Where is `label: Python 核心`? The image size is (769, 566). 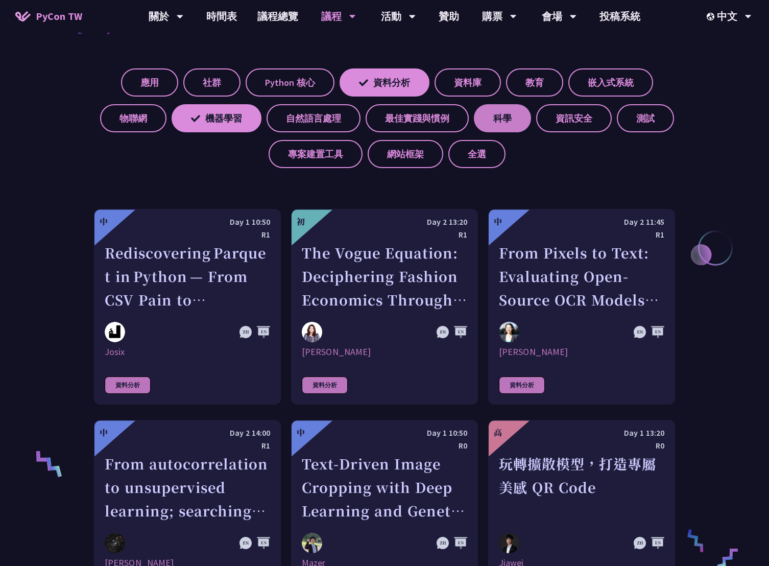
label: Python 核心 is located at coordinates (290, 82).